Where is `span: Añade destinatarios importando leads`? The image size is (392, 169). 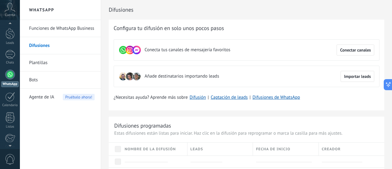 span: Añade destinatarios importando leads is located at coordinates (182, 76).